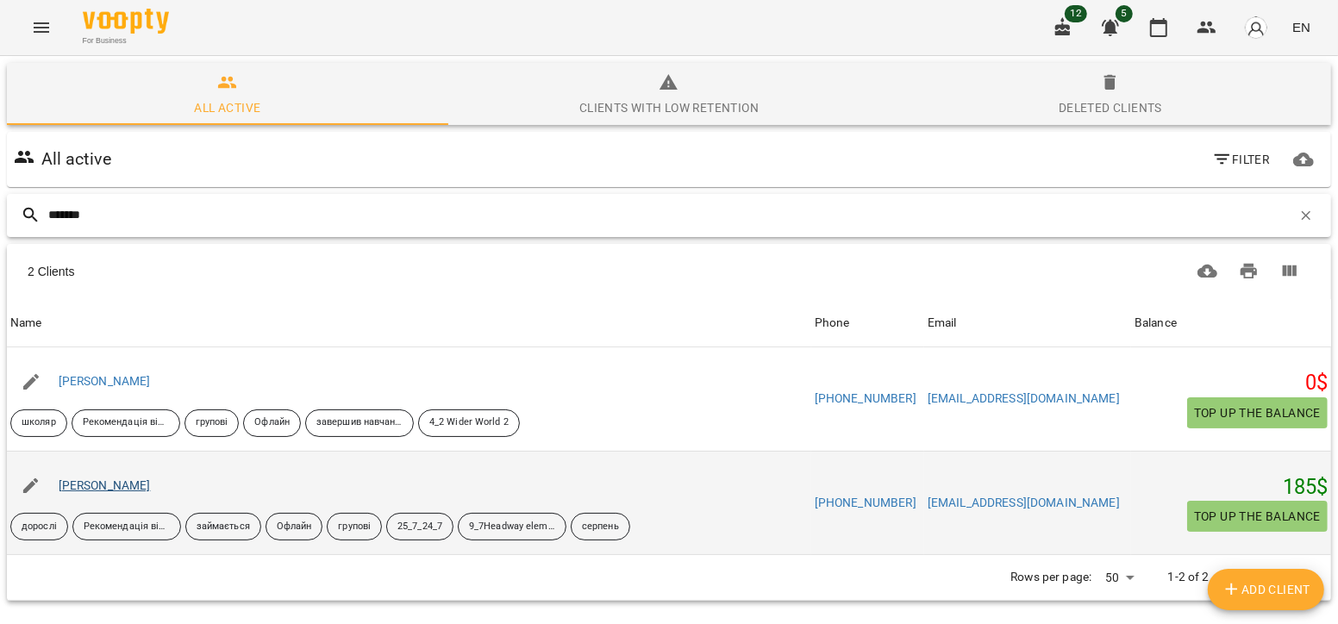 The height and width of the screenshot is (624, 1338). What do you see at coordinates (1208, 272) in the screenshot?
I see `button: Download CSV` at bounding box center [1208, 272].